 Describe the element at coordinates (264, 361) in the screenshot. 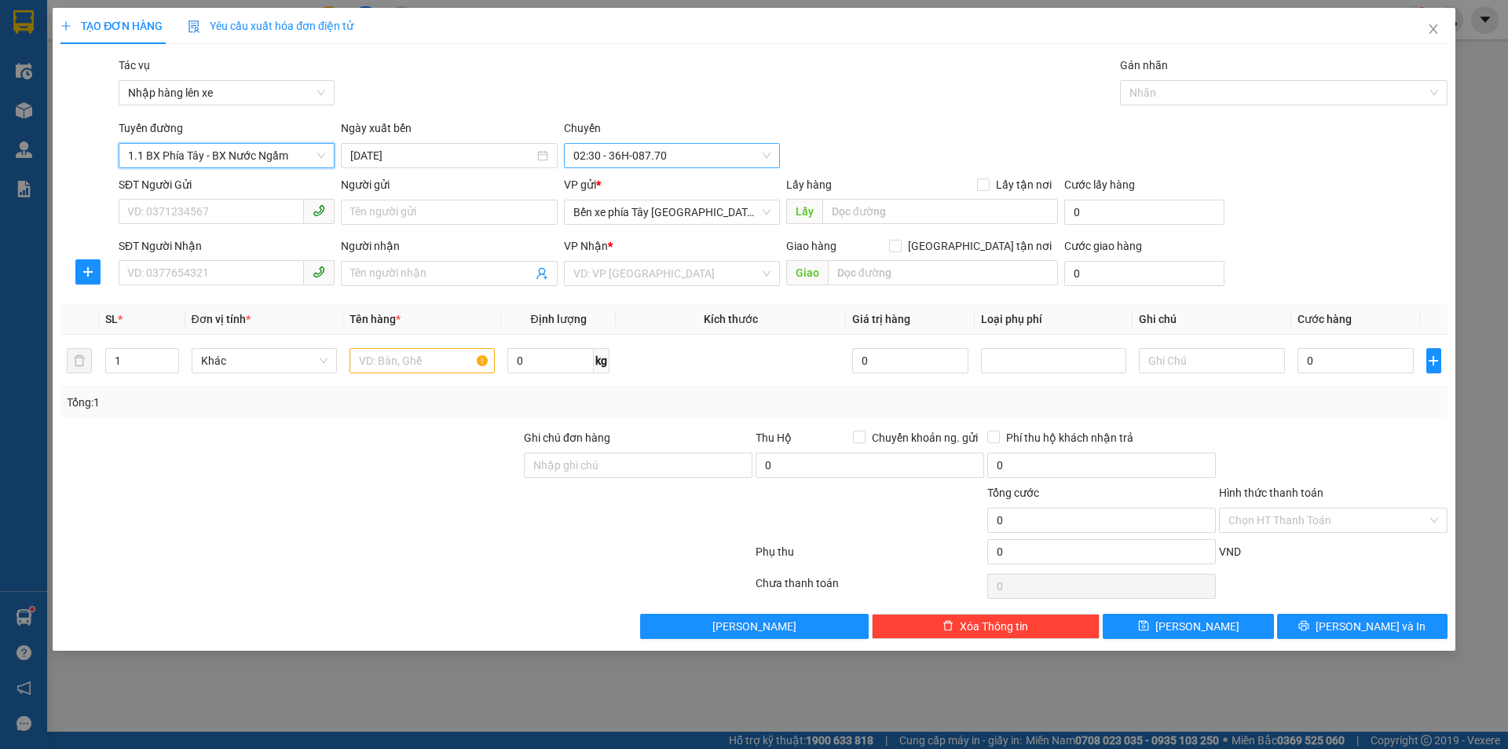

I see `span: Khác` at that location.